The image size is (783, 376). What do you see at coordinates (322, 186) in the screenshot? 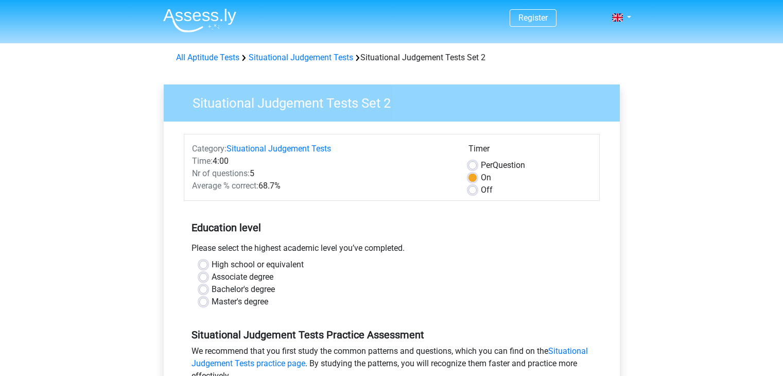
I see `div: 68.7%` at bounding box center [322, 186].